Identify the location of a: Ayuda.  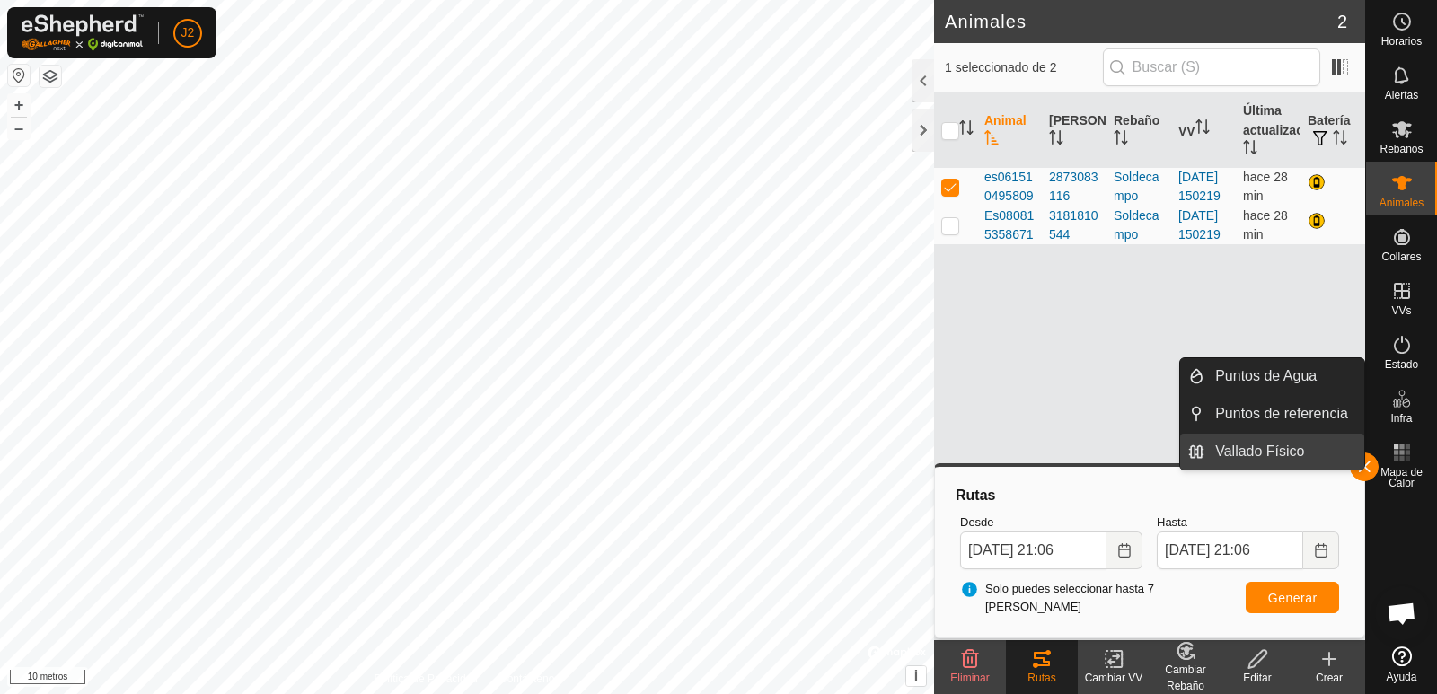
(1401, 665).